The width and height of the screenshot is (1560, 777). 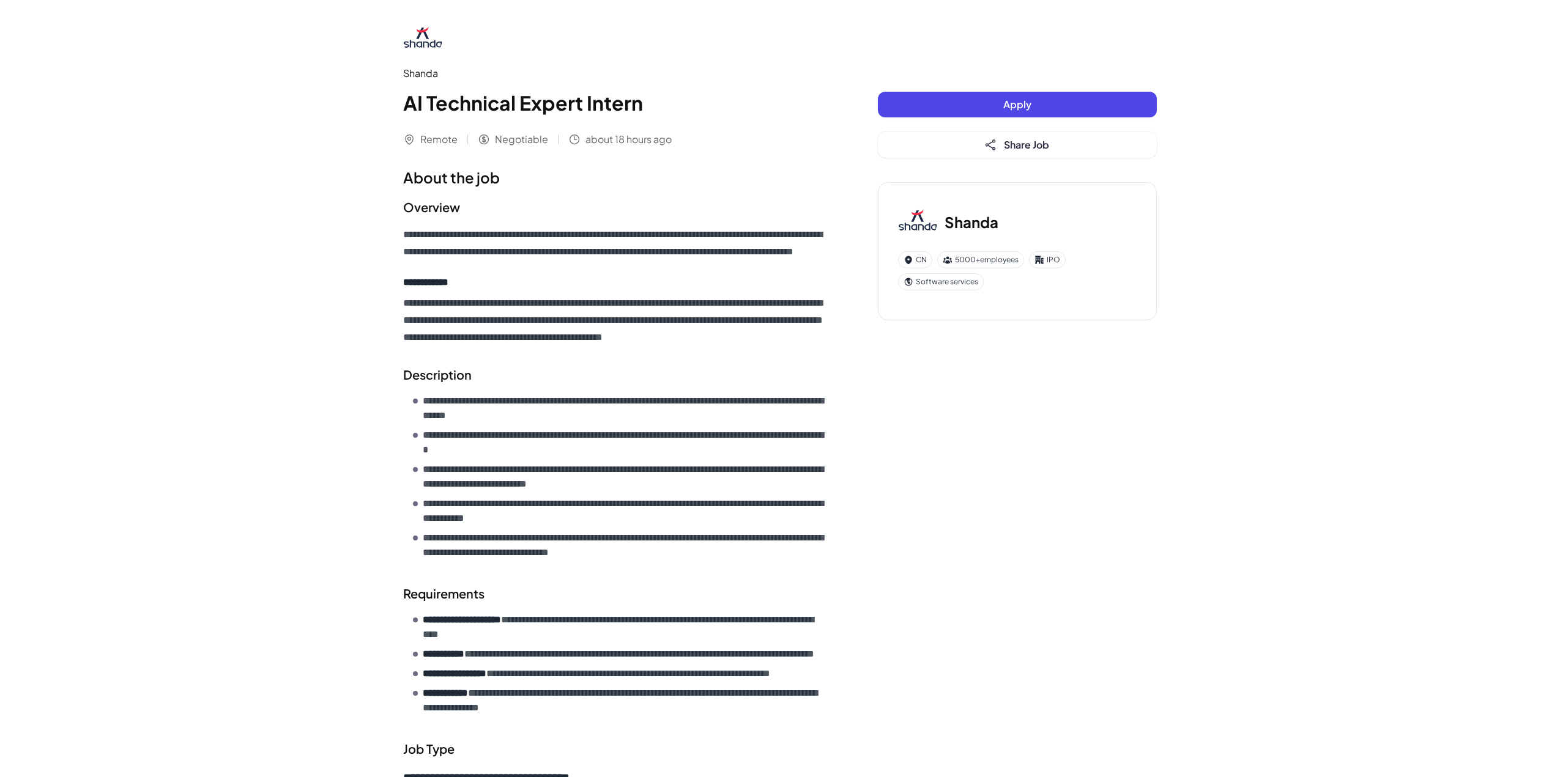 I want to click on span: Negotiable, so click(x=521, y=139).